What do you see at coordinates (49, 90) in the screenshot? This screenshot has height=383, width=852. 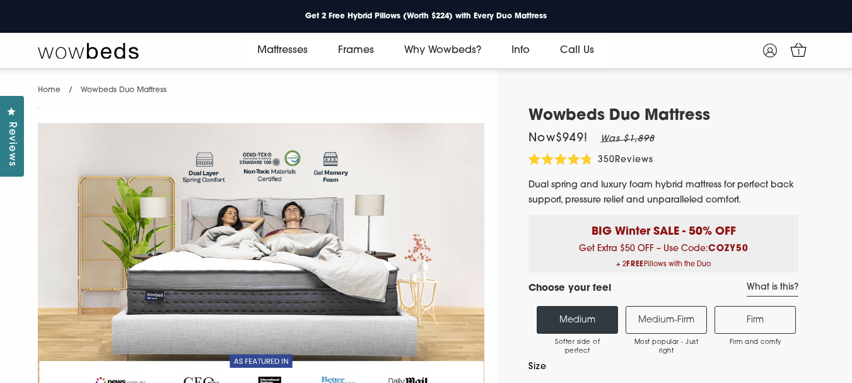 I see `a: Home` at bounding box center [49, 90].